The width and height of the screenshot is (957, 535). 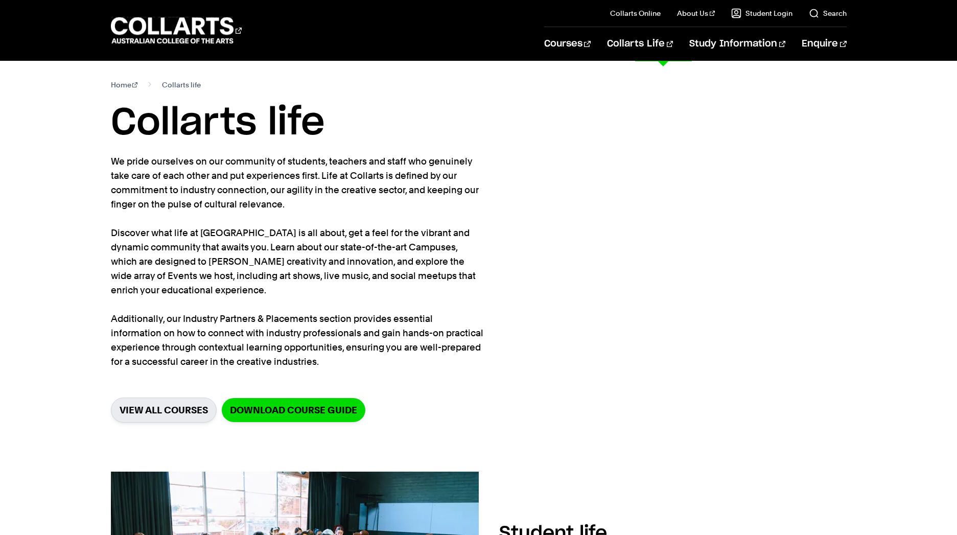 I want to click on a: Download Course Guide, so click(x=293, y=410).